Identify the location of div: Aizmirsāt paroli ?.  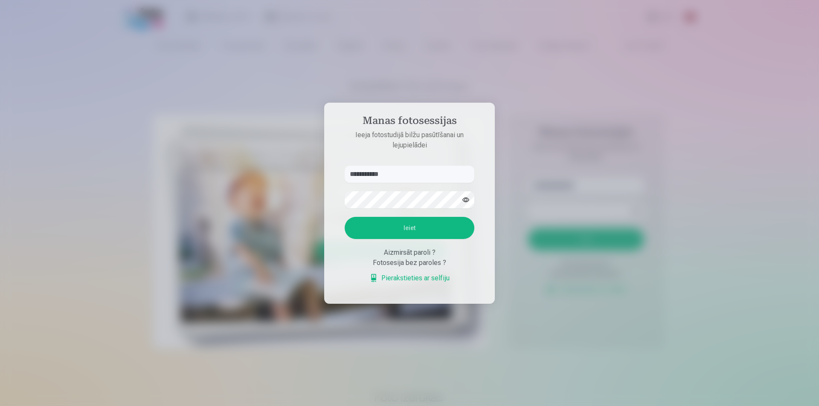
(409, 253).